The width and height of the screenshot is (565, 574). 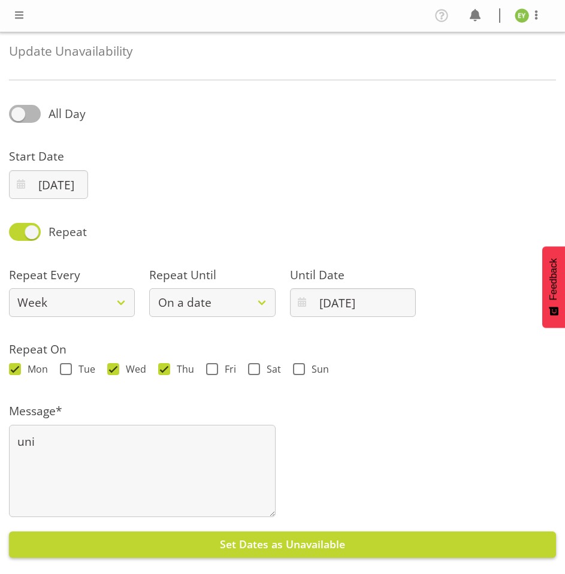 I want to click on label: Repeat On, so click(x=282, y=350).